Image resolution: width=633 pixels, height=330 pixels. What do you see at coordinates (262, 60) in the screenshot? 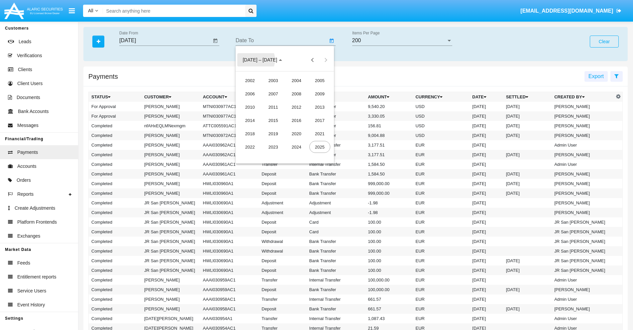
I see `button: Choose date` at bounding box center [262, 60].